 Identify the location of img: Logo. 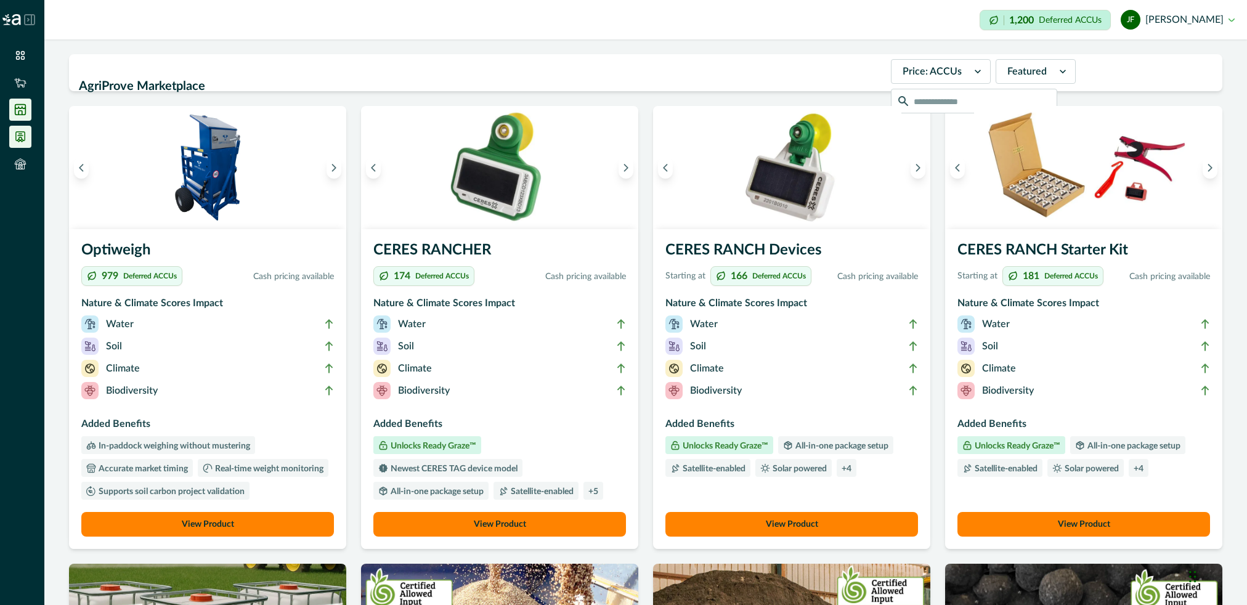
(12, 20).